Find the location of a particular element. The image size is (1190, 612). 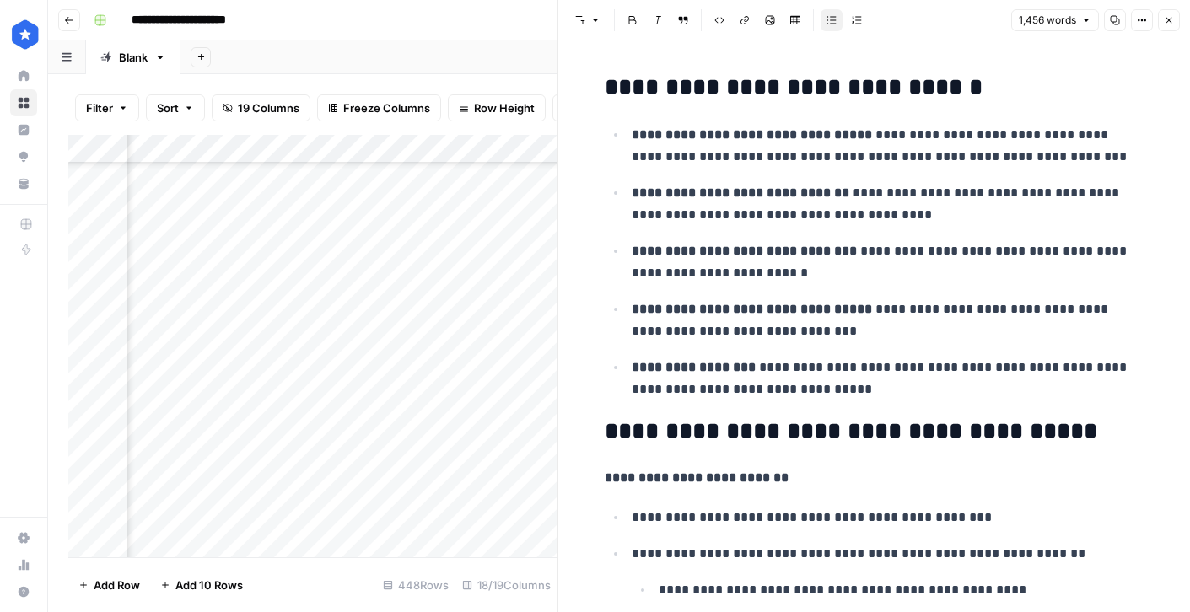

button: Sort is located at coordinates (175, 108).